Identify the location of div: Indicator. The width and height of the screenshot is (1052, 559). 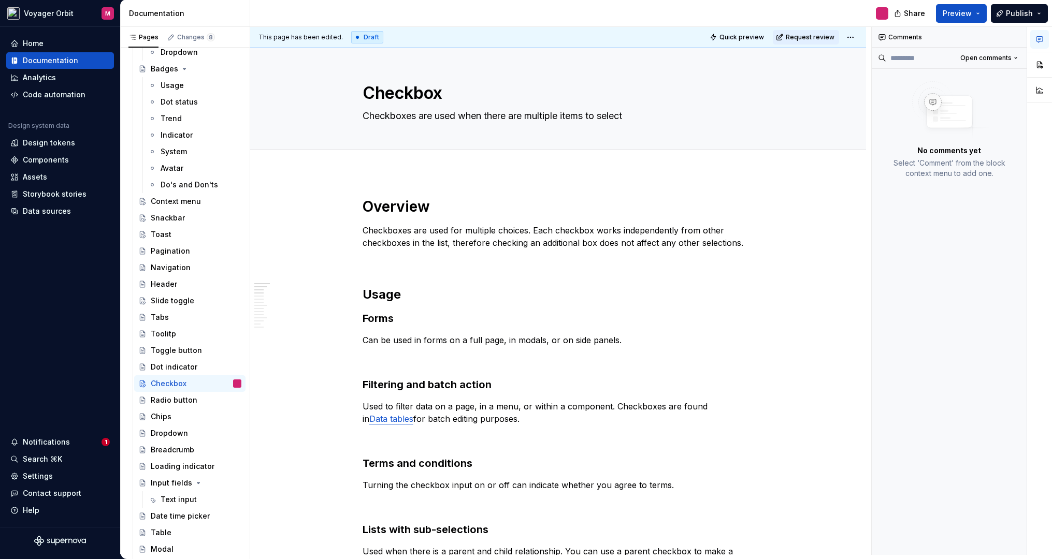
(177, 135).